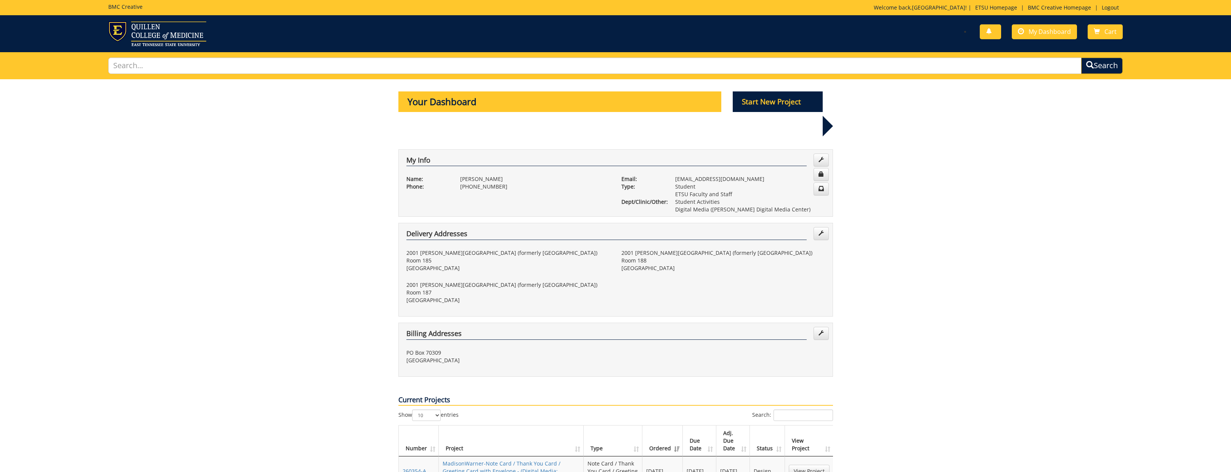 This screenshot has width=1231, height=472. I want to click on input: Search:, so click(803, 416).